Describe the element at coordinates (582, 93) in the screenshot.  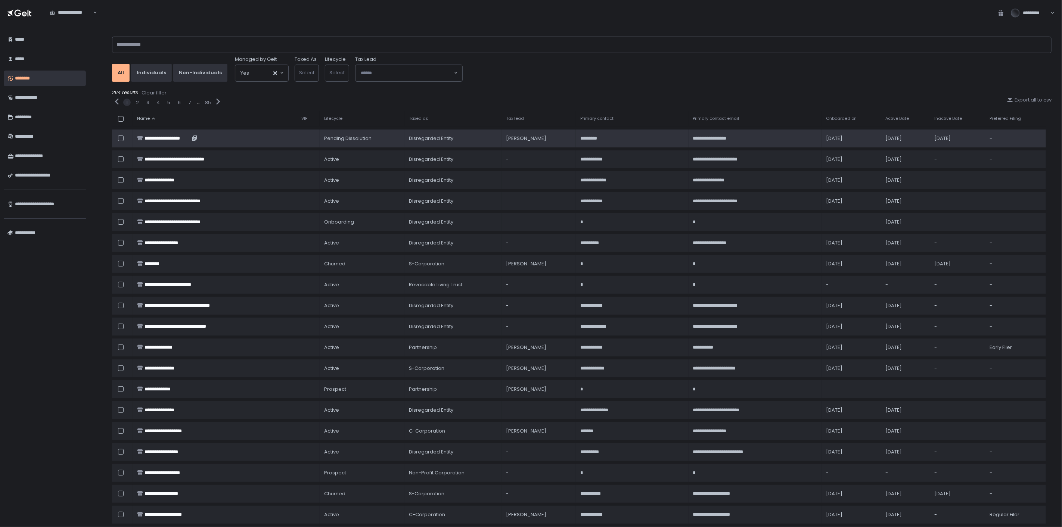
I see `div: 2114 results` at that location.